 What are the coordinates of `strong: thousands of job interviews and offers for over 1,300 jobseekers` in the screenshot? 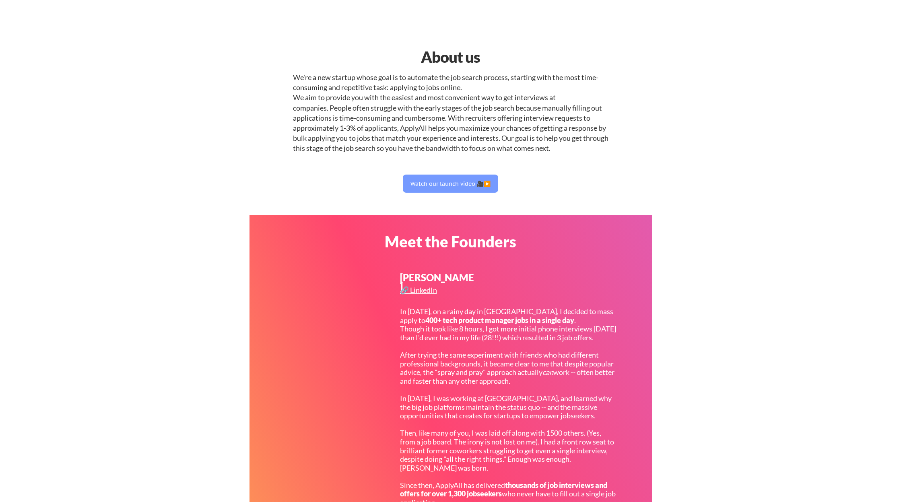 It's located at (504, 490).